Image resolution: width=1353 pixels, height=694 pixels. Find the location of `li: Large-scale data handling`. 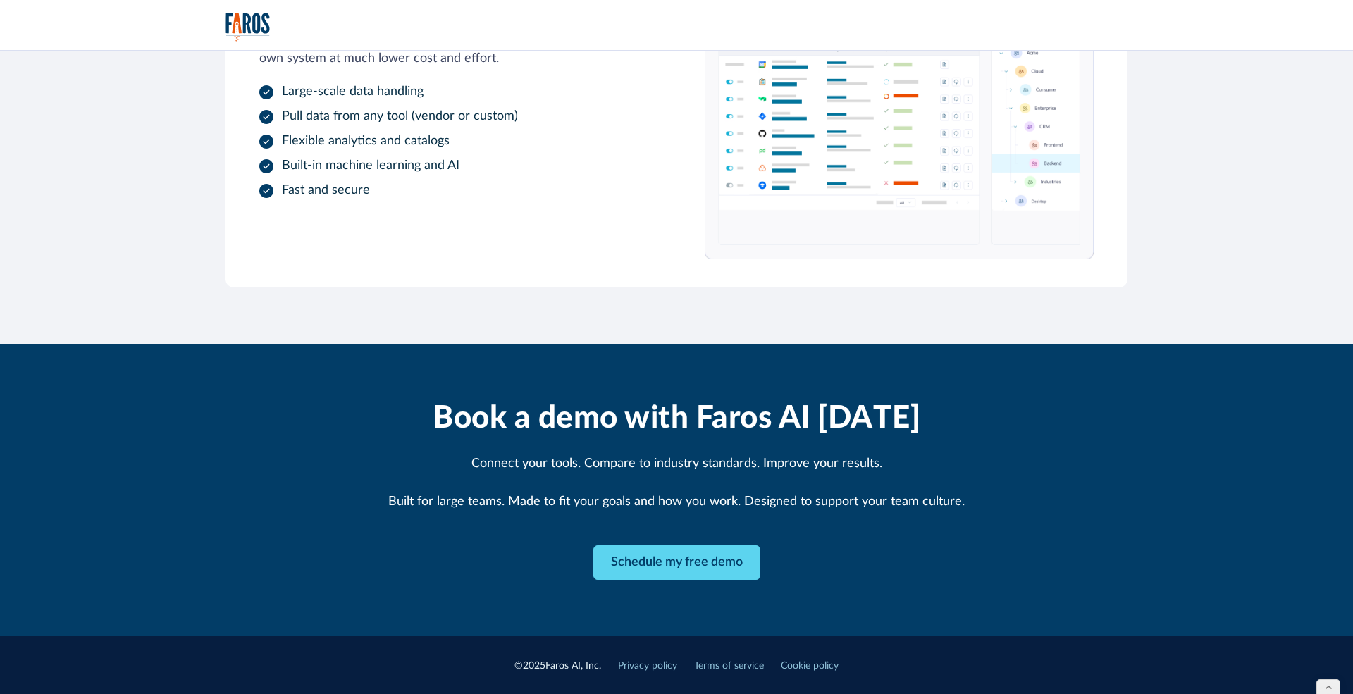

li: Large-scale data handling is located at coordinates (454, 92).